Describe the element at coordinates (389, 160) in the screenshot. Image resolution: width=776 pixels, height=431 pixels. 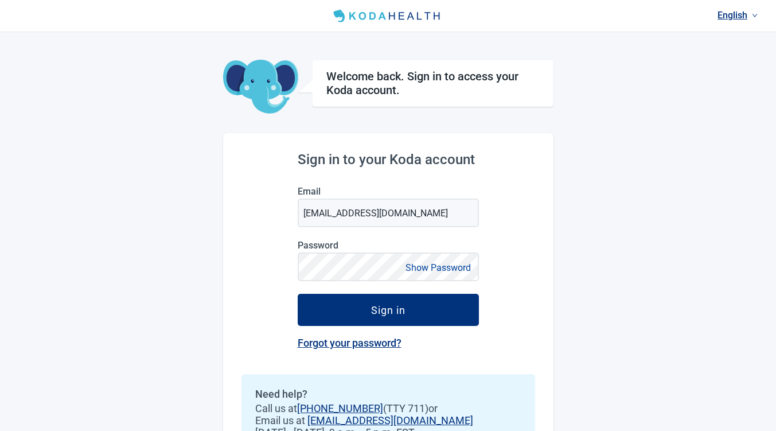
I see `h2: Sign in to your Koda account` at that location.